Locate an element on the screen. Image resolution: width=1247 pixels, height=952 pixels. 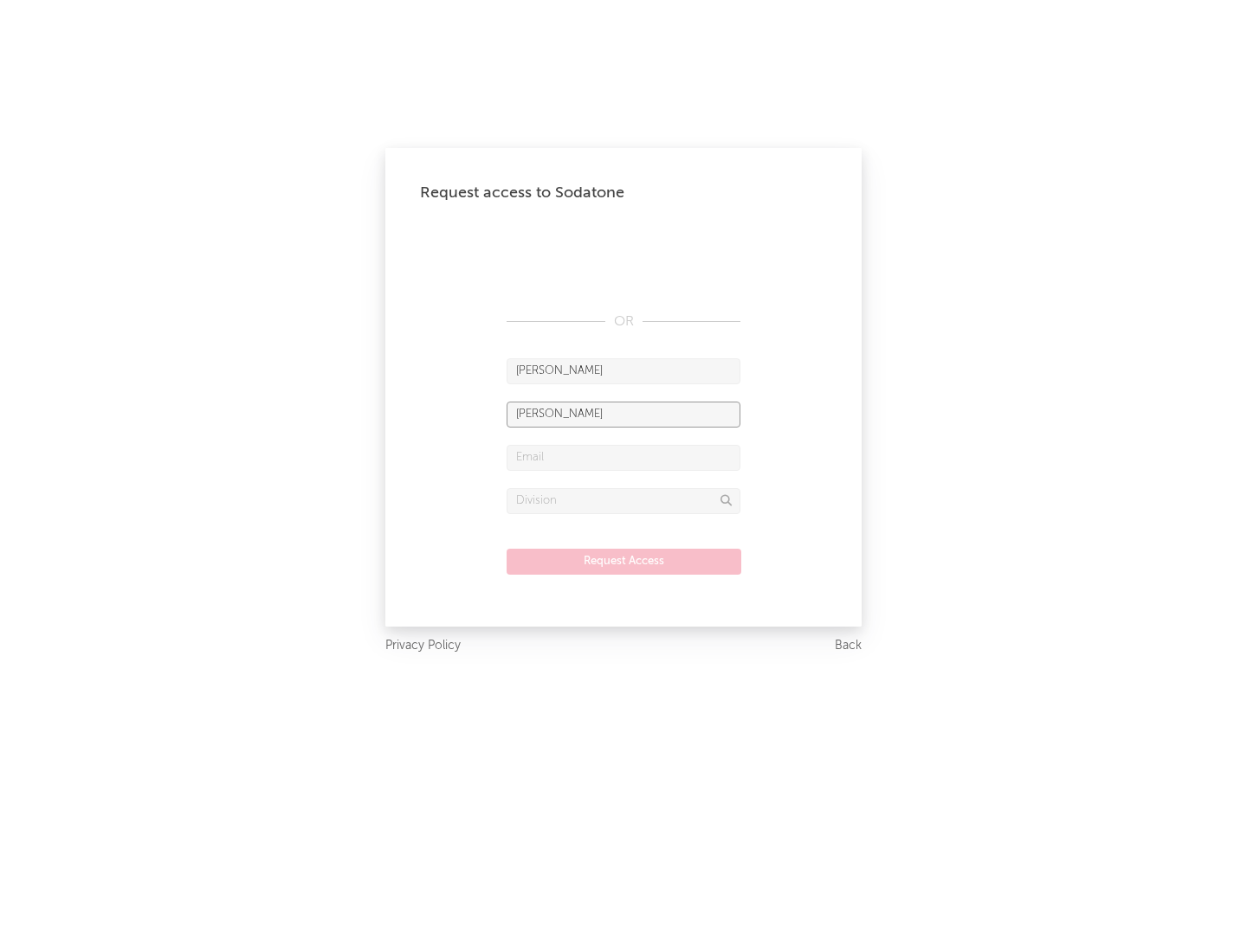
input: Last Name is located at coordinates (623, 414).